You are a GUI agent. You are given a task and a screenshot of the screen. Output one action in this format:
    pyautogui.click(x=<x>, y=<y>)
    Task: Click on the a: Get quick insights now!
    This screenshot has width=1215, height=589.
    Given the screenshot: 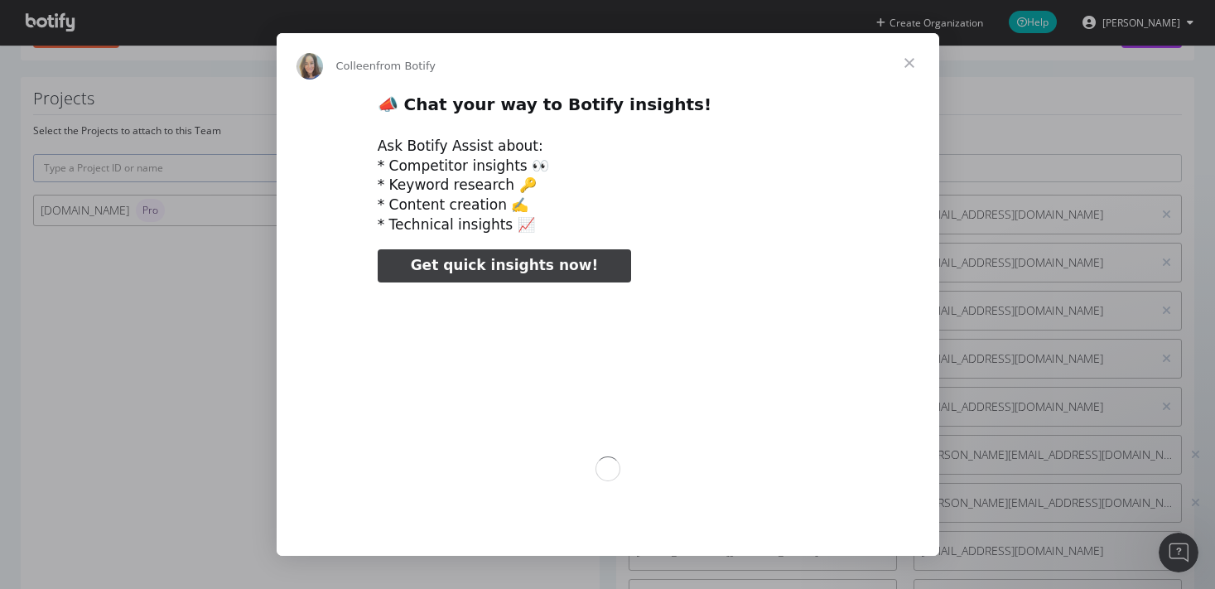 What is the action you would take?
    pyautogui.click(x=504, y=266)
    